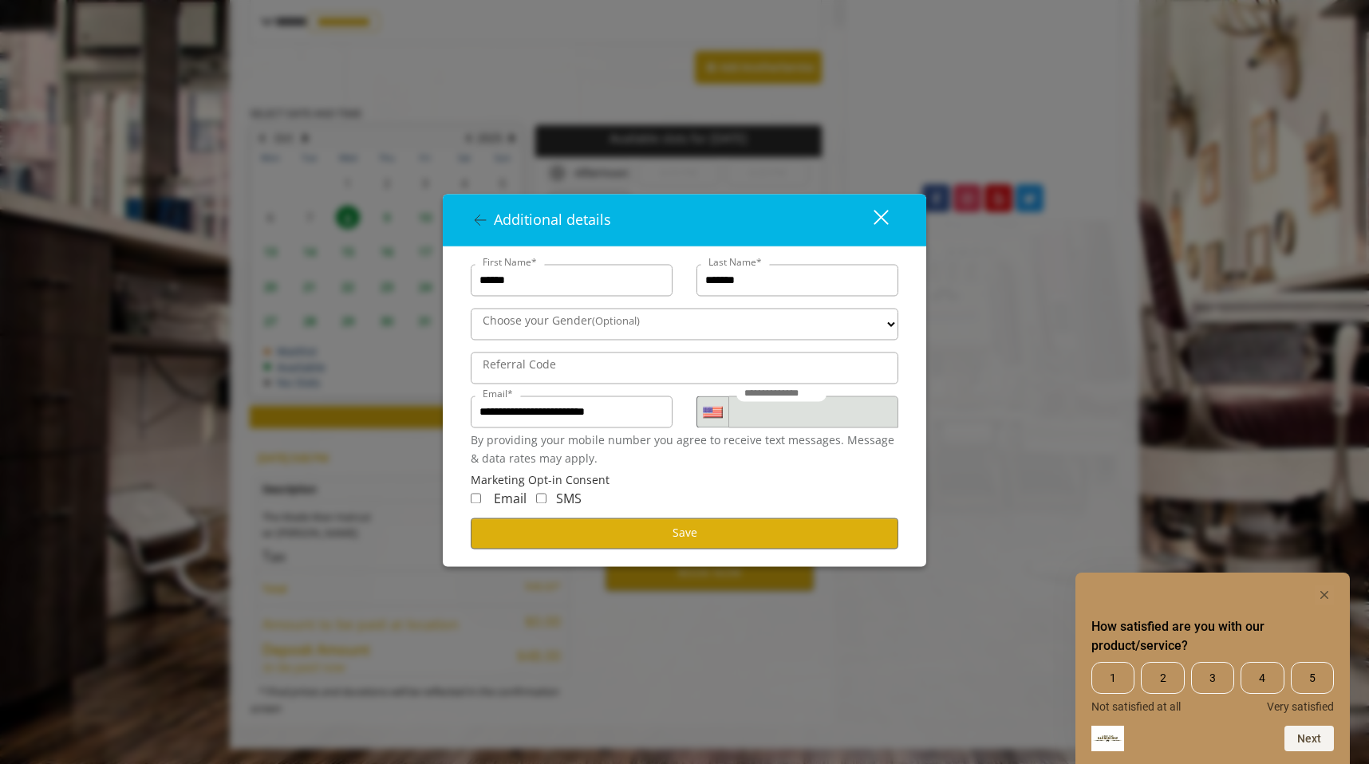 The width and height of the screenshot is (1369, 764). Describe the element at coordinates (571, 412) in the screenshot. I see `input: Email` at that location.